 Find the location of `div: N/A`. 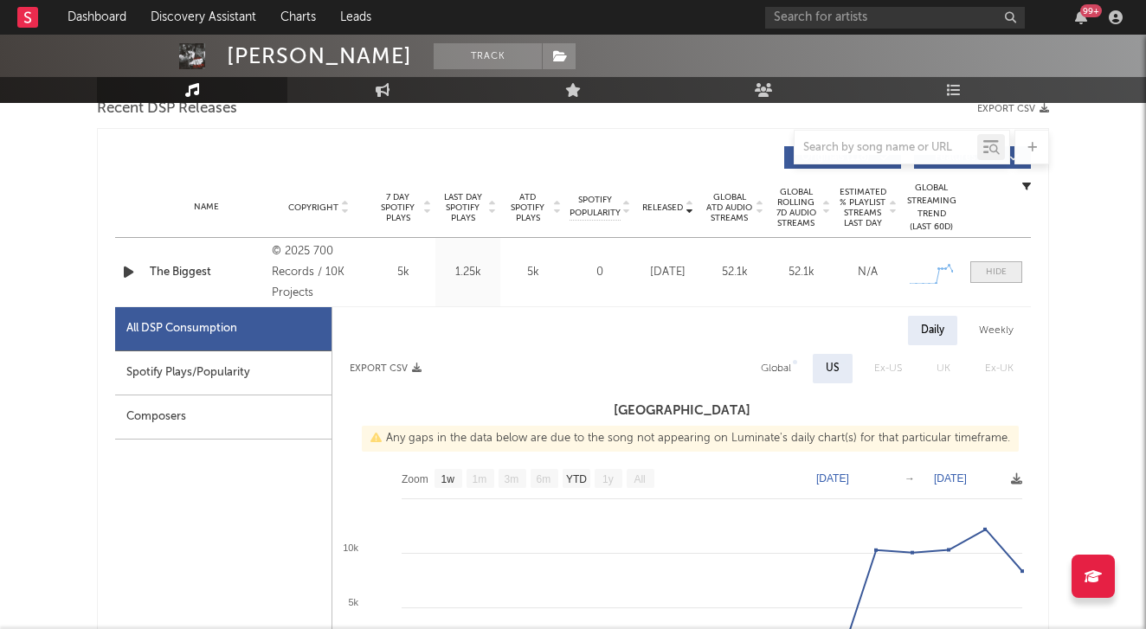

div: N/A is located at coordinates (867, 273).